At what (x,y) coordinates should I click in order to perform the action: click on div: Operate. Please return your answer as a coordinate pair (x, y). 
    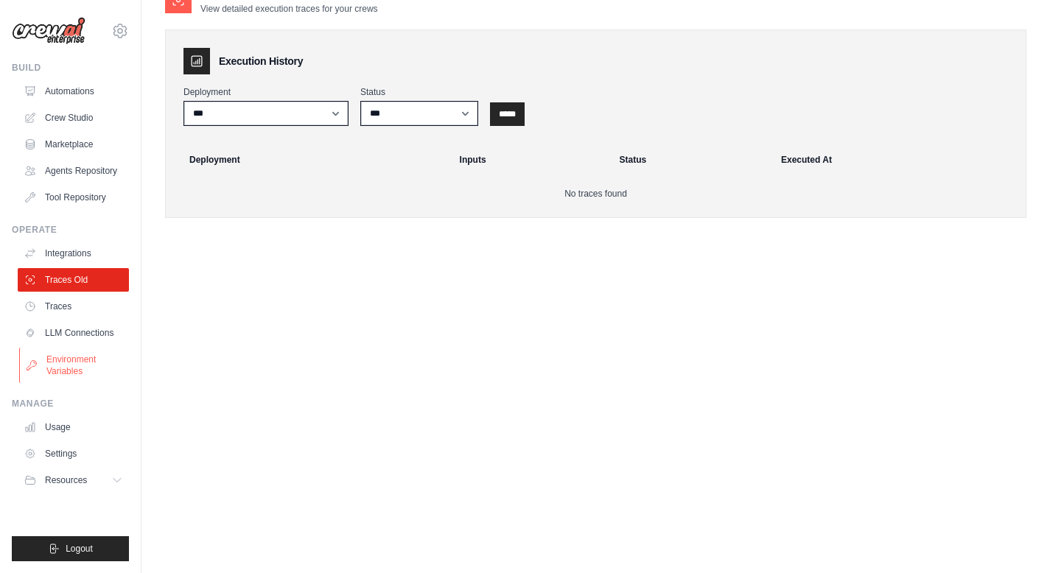
    Looking at the image, I should click on (70, 230).